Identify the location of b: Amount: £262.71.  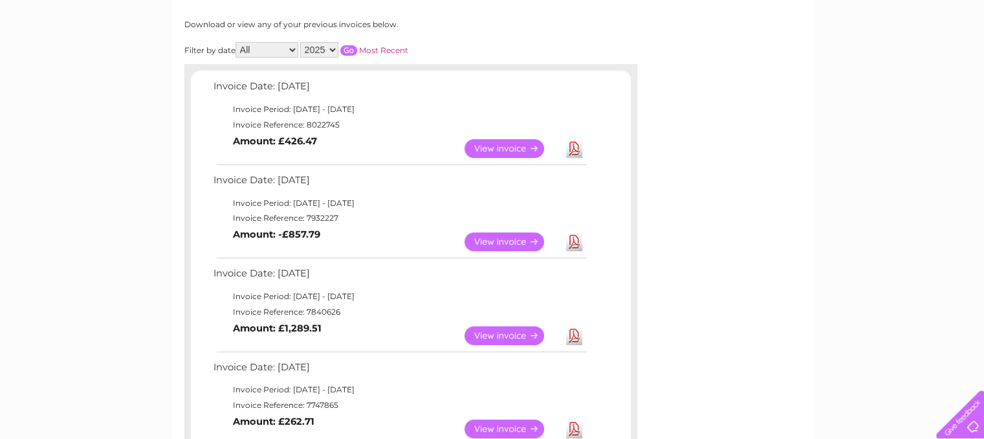
(274, 421).